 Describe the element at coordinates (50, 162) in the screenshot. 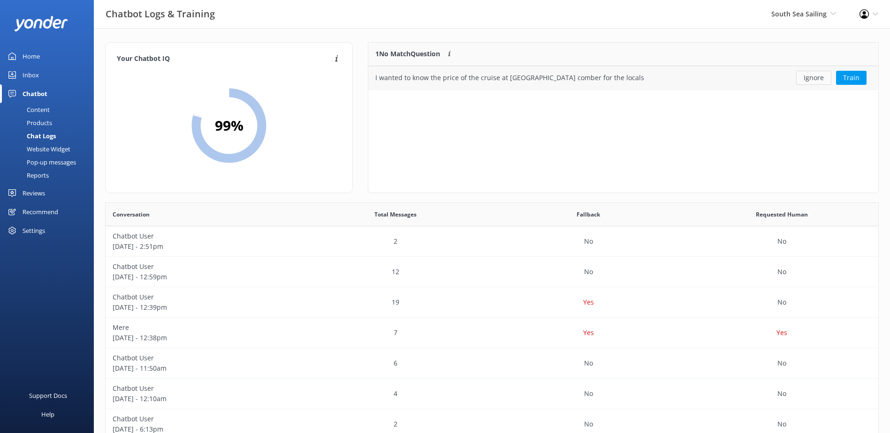

I see `a: Pop-up messages` at that location.